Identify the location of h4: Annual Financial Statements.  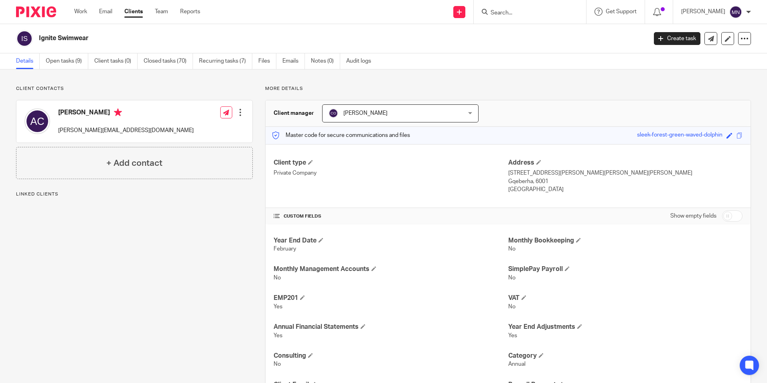
(391, 326).